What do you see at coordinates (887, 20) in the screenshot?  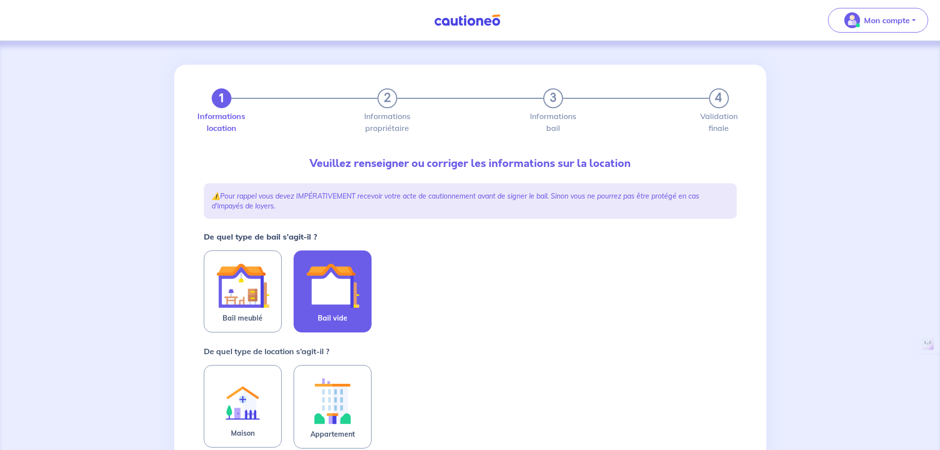 I see `p: Mon compte` at bounding box center [887, 20].